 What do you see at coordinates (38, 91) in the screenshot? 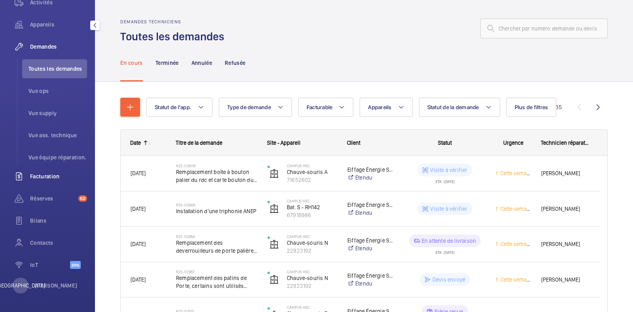
I see `font: Vue ops` at bounding box center [38, 91].